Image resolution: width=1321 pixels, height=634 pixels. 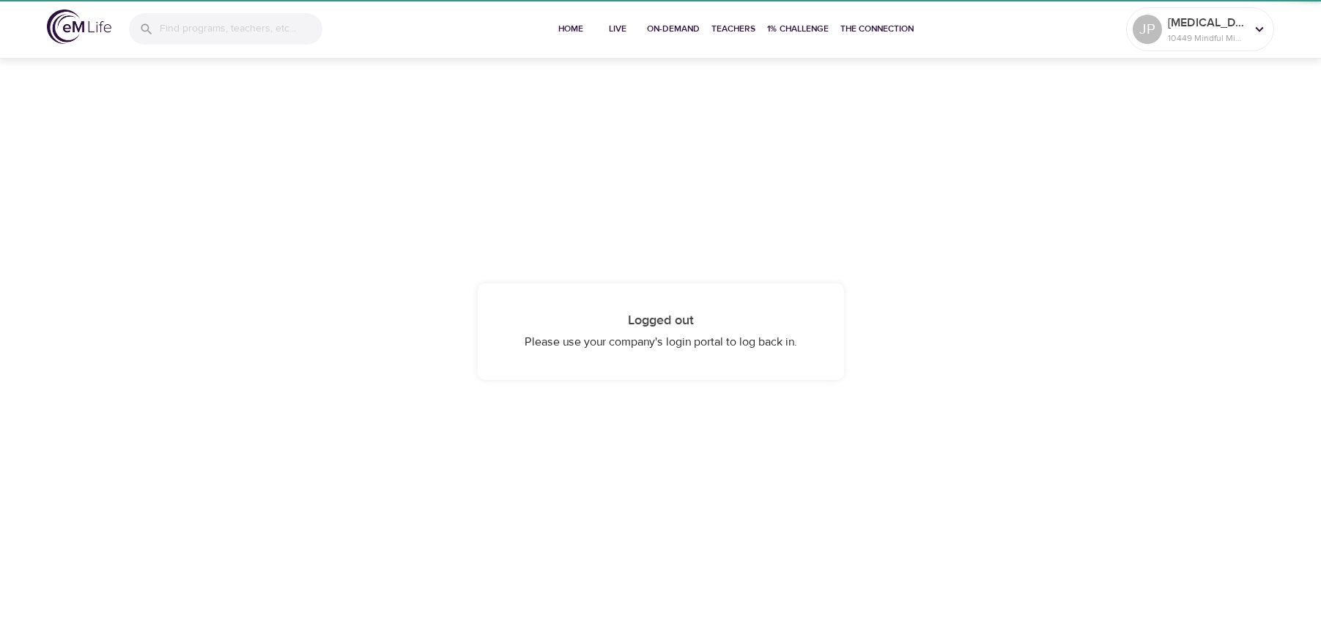 I want to click on span: Teachers, so click(x=733, y=29).